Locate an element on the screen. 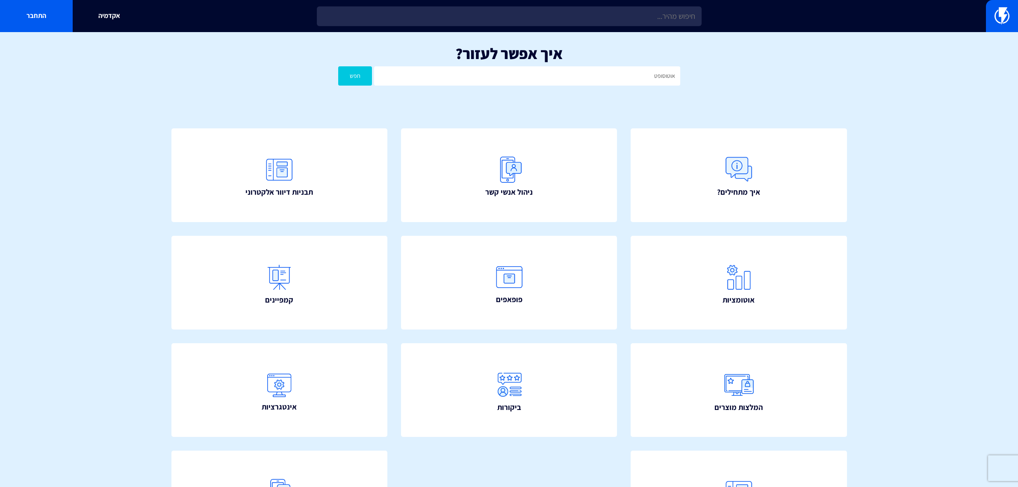 This screenshot has height=487, width=1018. a: המלצות מוצרים is located at coordinates (739, 390).